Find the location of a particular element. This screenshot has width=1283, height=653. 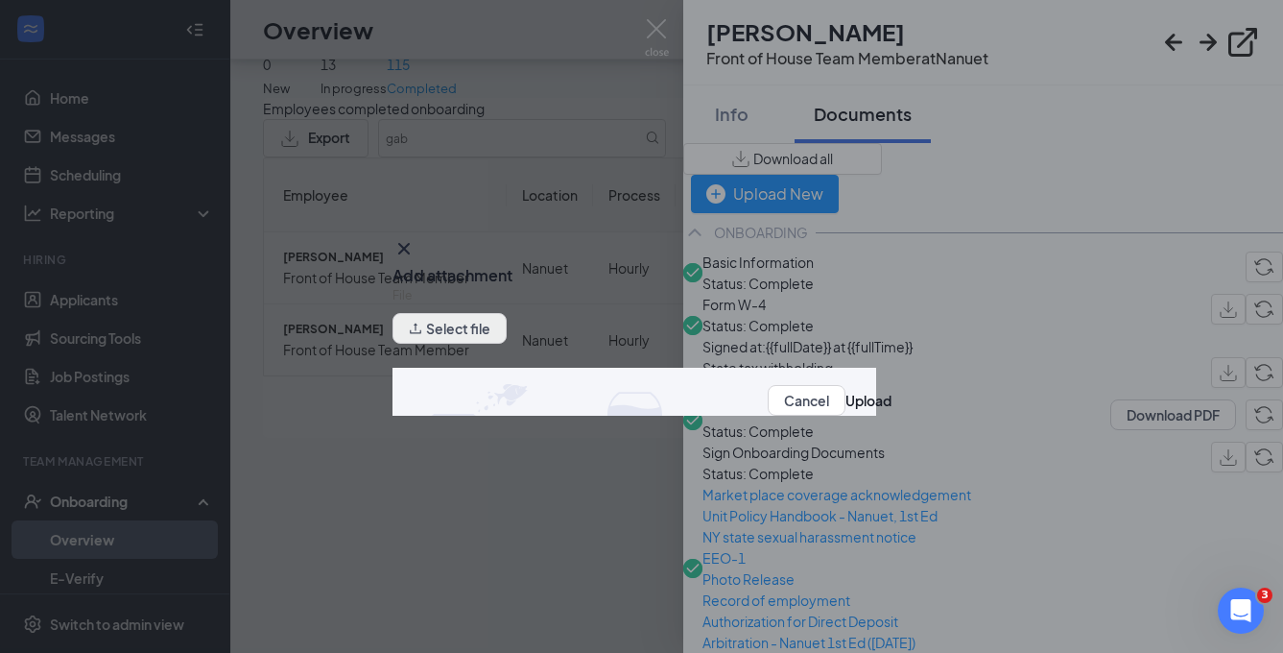

button: Upload is located at coordinates (869, 400).